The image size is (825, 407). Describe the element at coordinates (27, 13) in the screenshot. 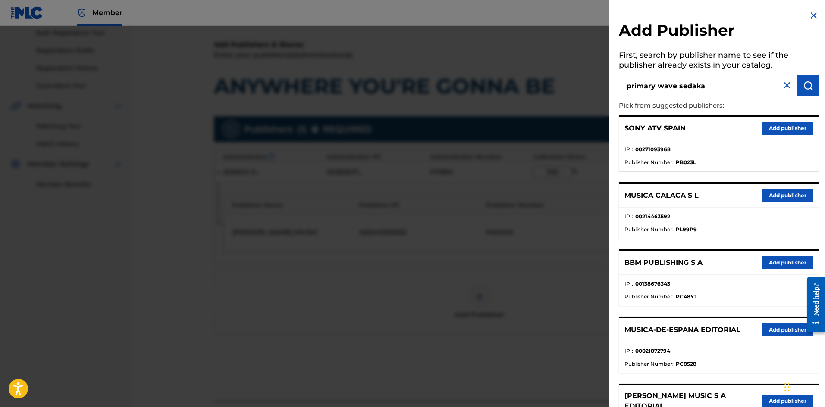

I see `img: MLC Logo` at that location.